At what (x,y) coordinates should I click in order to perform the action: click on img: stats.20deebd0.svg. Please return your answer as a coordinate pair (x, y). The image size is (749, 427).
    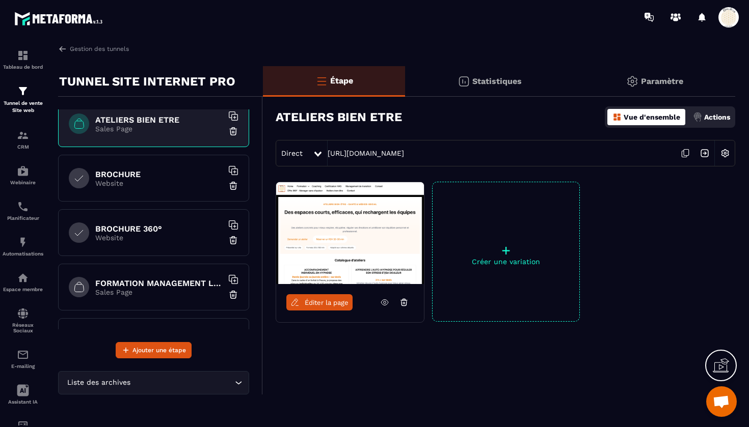
    Looking at the image, I should click on (464, 82).